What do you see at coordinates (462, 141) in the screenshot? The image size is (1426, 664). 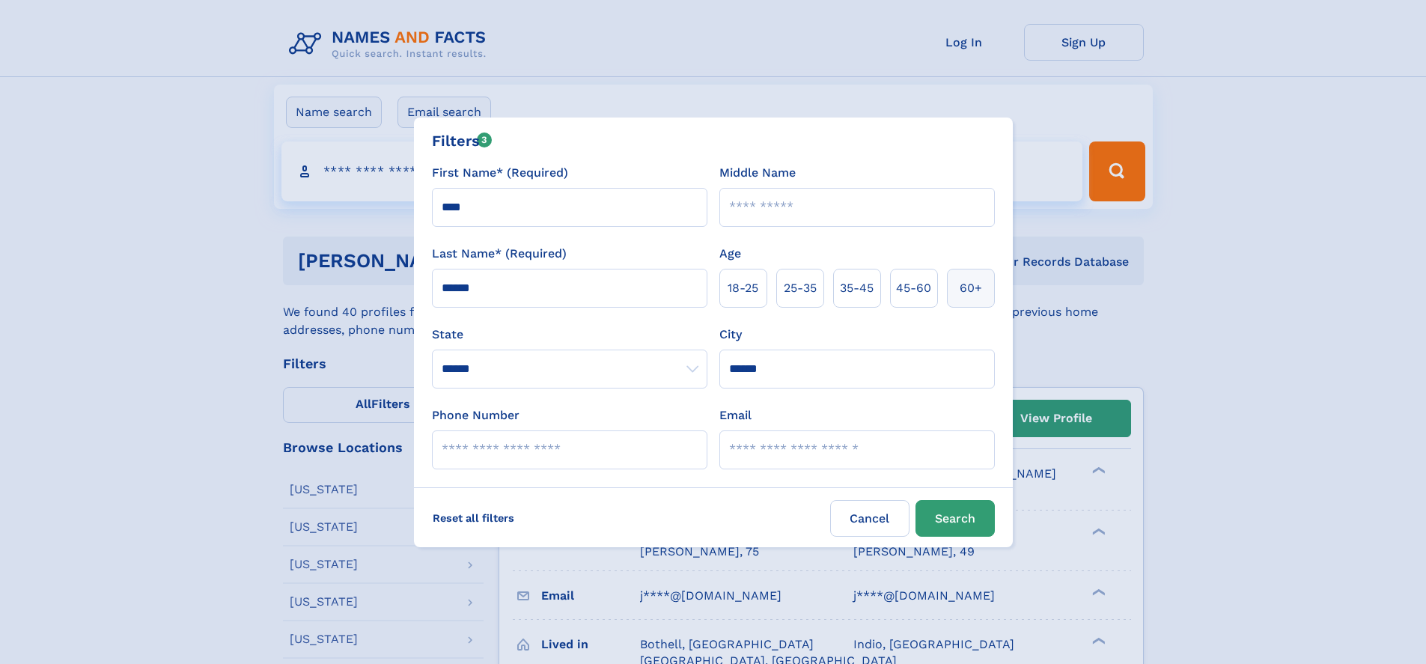 I see `div: Filters` at bounding box center [462, 141].